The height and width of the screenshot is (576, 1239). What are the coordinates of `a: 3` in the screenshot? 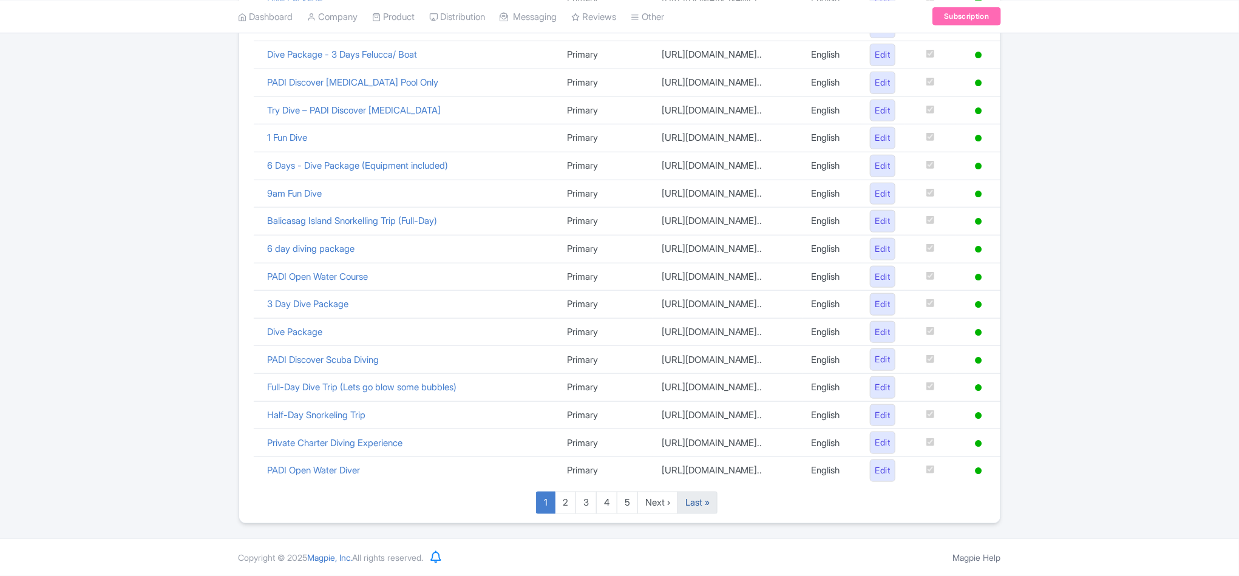 It's located at (586, 503).